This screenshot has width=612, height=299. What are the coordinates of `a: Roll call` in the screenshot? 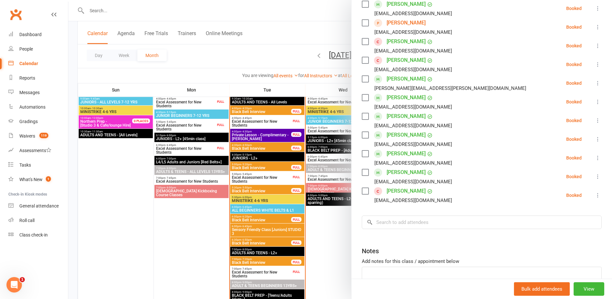 It's located at (38, 220).